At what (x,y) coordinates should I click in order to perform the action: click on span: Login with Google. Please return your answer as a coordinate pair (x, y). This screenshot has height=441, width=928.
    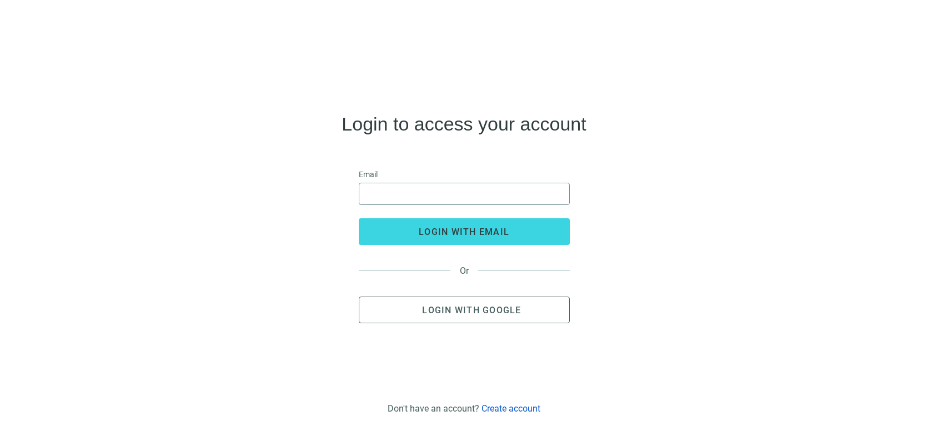
    Looking at the image, I should click on (472, 310).